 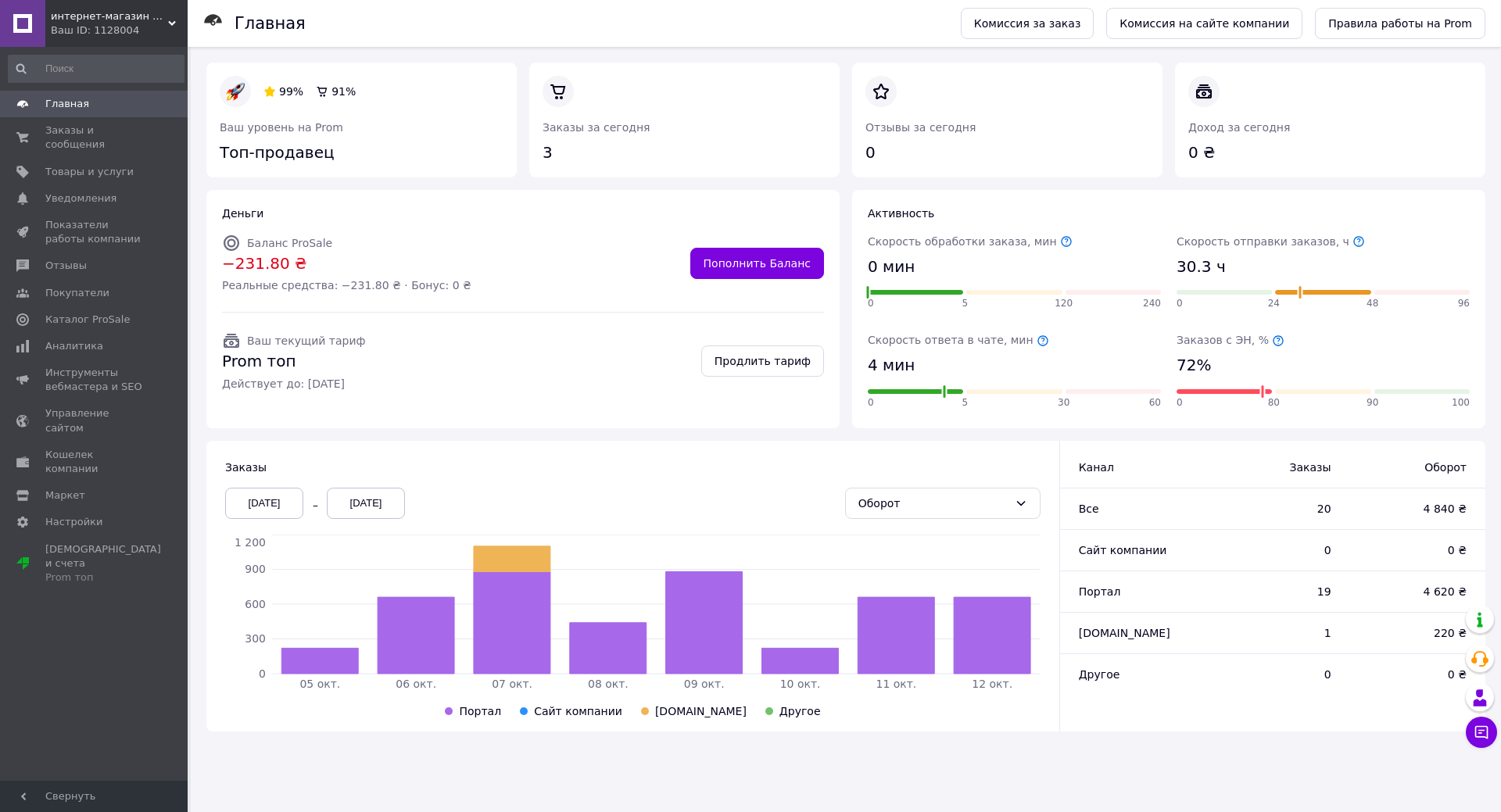 I want to click on tspan: 08 окт., so click(x=608, y=684).